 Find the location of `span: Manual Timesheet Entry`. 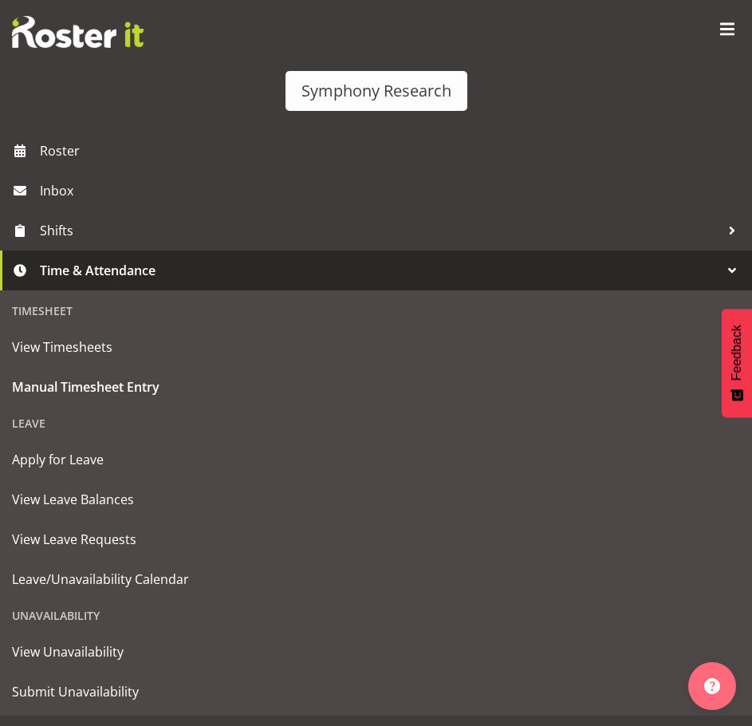

span: Manual Timesheet Entry is located at coordinates (376, 387).